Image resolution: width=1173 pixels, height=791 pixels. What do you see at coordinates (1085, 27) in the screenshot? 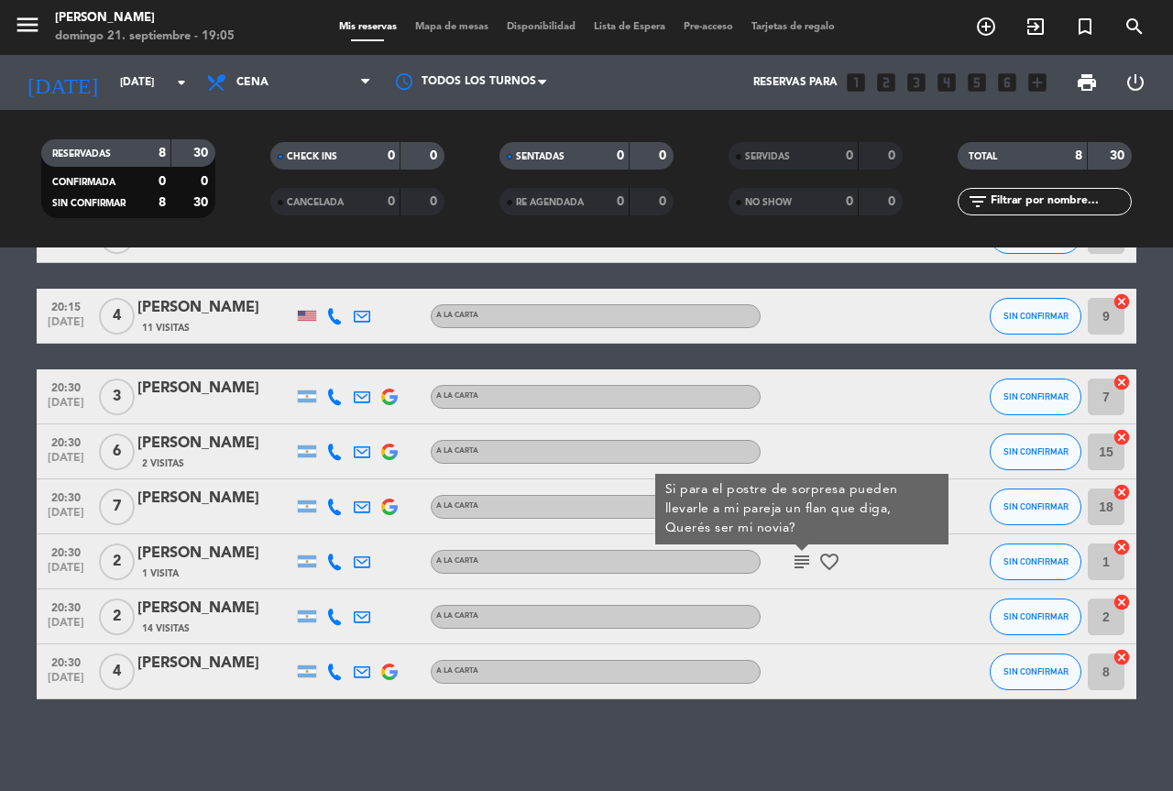
I see `i: turned_in_not` at bounding box center [1085, 27].